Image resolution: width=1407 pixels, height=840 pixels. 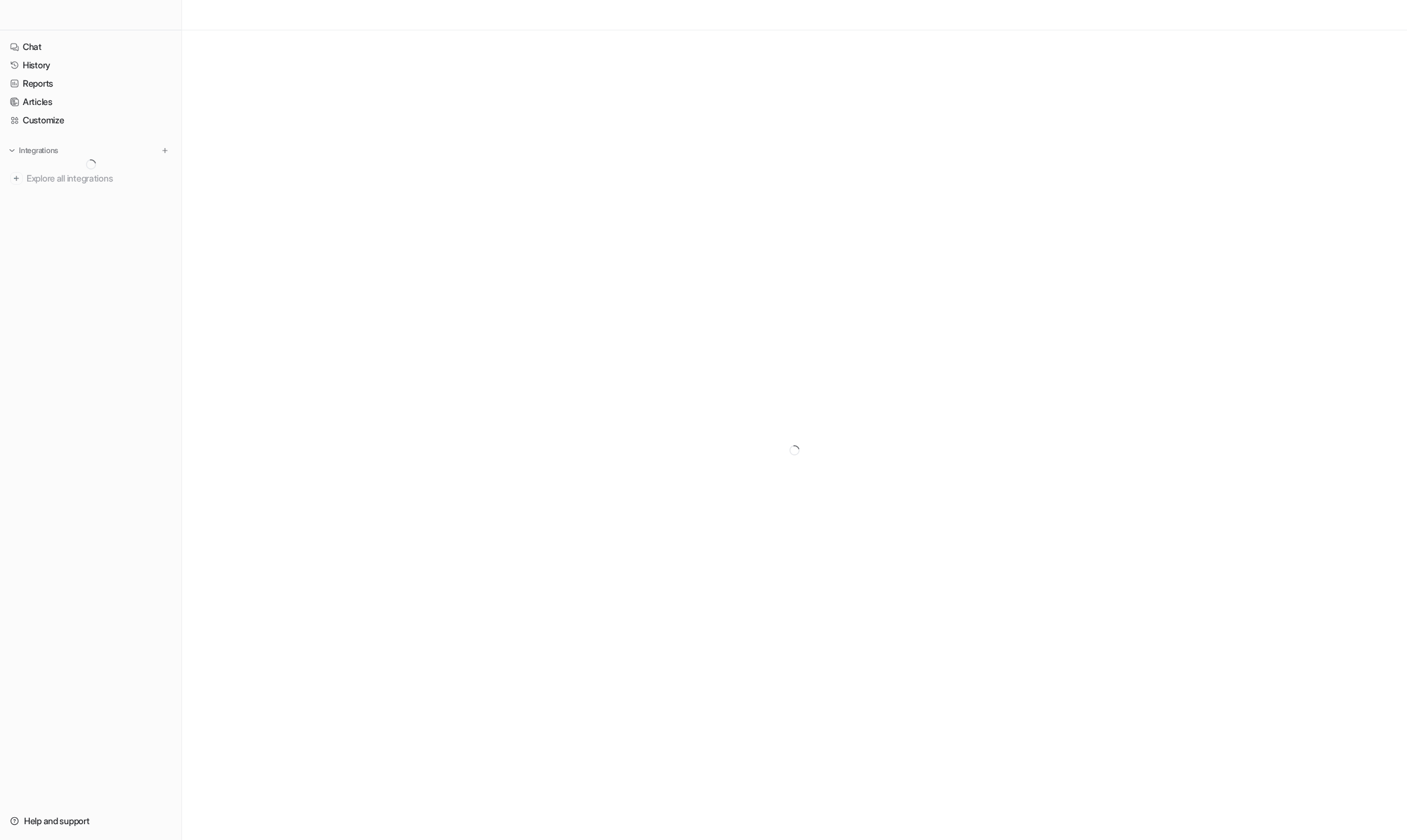 I want to click on a: History, so click(x=90, y=65).